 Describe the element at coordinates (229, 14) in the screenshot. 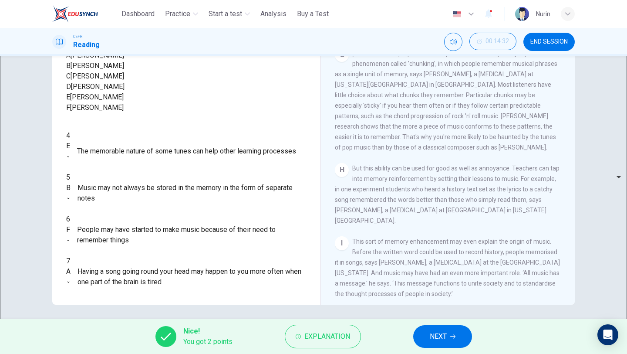

I see `button: Start a test` at that location.